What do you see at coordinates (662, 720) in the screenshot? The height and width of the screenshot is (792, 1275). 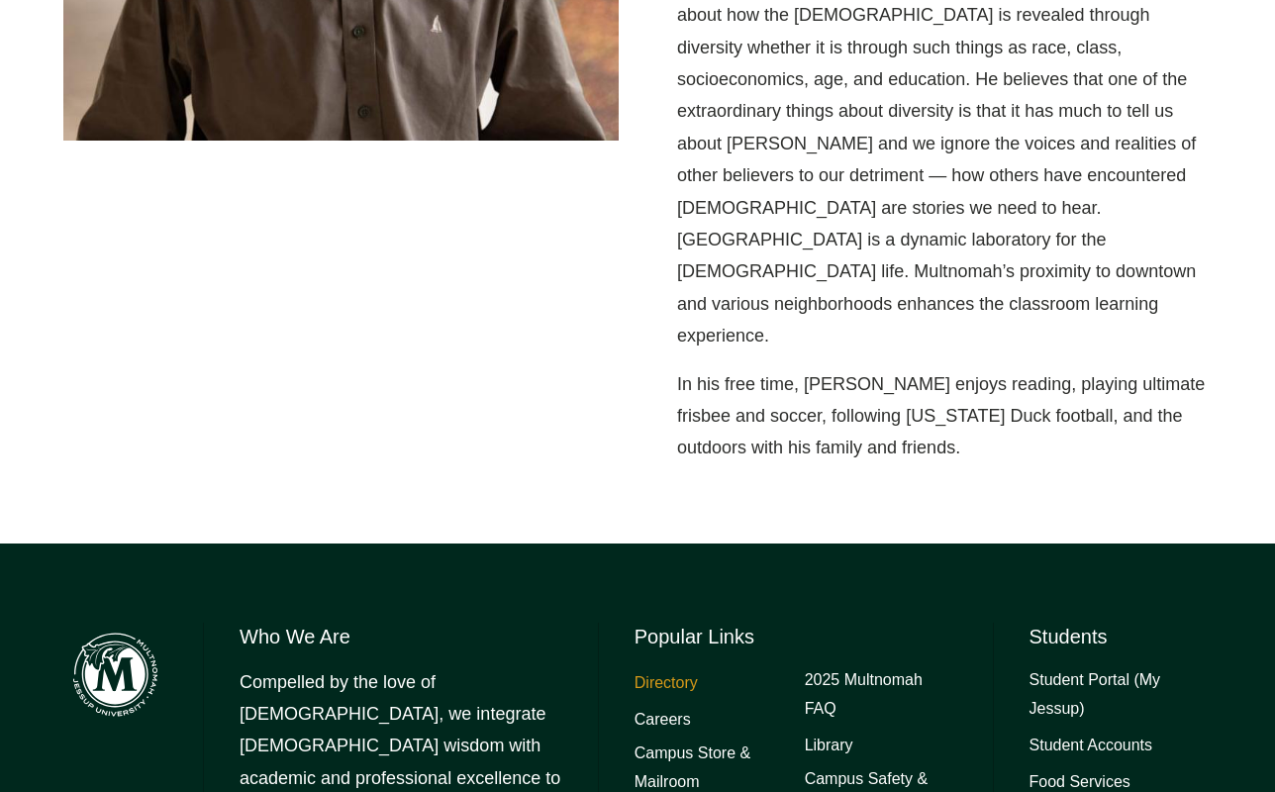 I see `a: Careers` at bounding box center [662, 720].